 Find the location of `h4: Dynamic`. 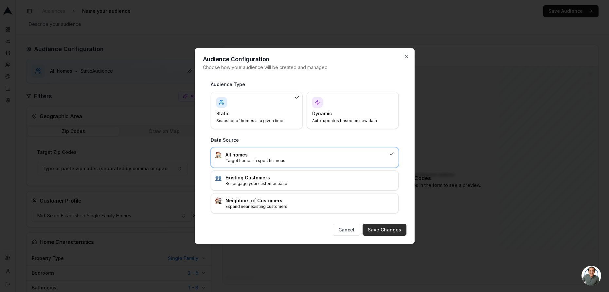

h4: Dynamic is located at coordinates (349, 114).